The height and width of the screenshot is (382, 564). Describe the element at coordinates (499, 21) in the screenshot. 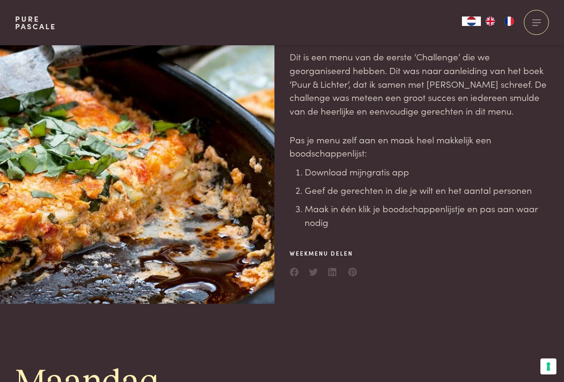

I see `ul: Language list` at that location.